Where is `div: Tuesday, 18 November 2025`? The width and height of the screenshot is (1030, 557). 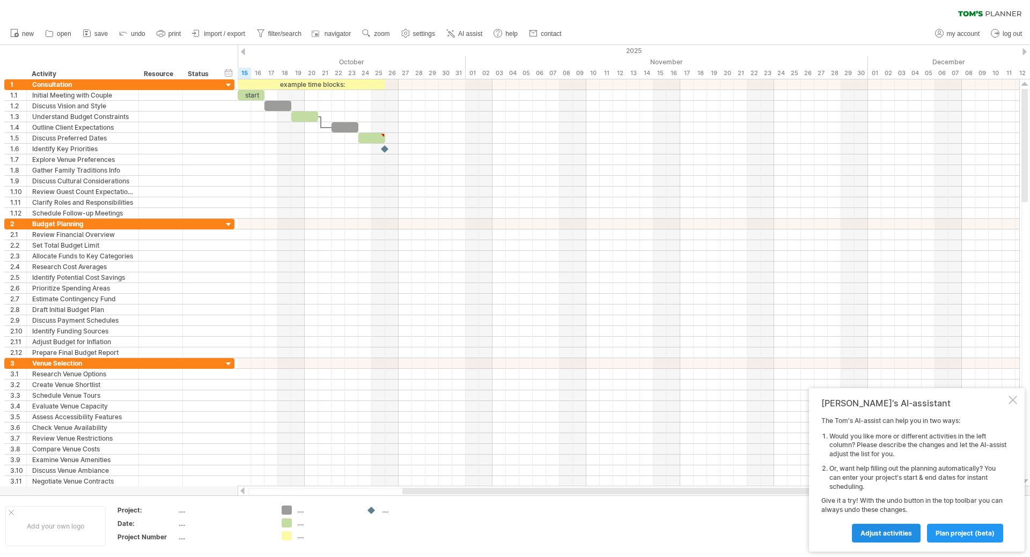 div: Tuesday, 18 November 2025 is located at coordinates (700, 73).